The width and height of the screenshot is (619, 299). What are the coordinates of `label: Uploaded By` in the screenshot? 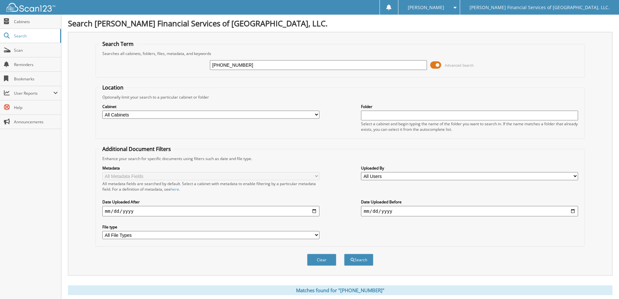 It's located at (470, 168).